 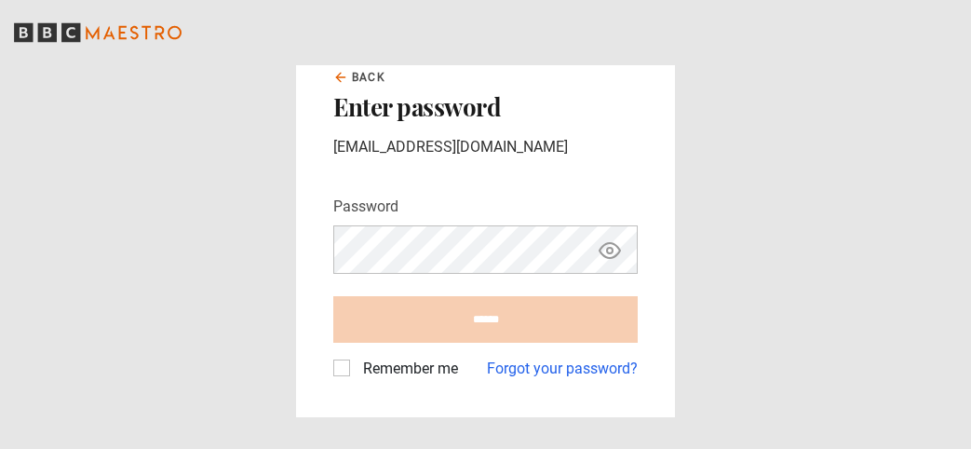 What do you see at coordinates (485, 107) in the screenshot?
I see `h2: Enter password` at bounding box center [485, 107].